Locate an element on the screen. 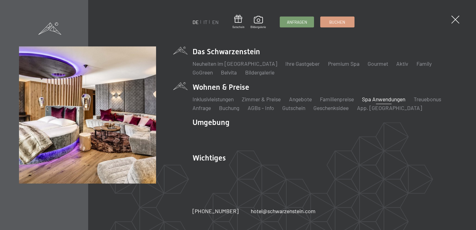 The width and height of the screenshot is (476, 230). a: GoGreen is located at coordinates (202, 72).